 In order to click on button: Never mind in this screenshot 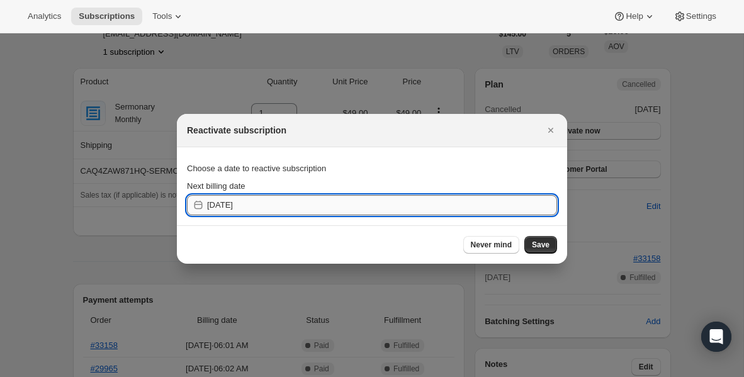, I will do `click(491, 245)`.